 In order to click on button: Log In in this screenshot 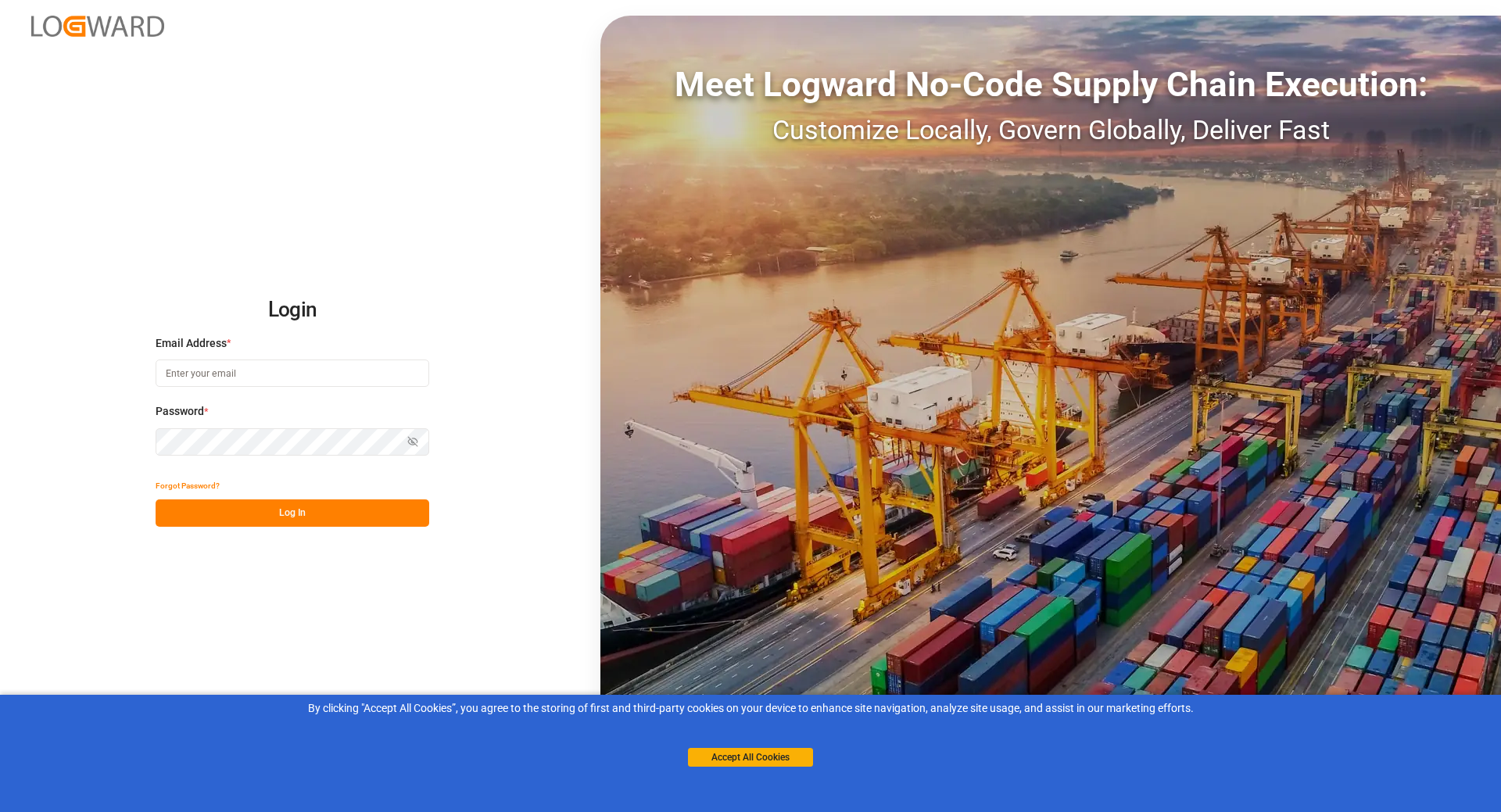, I will do `click(293, 512)`.